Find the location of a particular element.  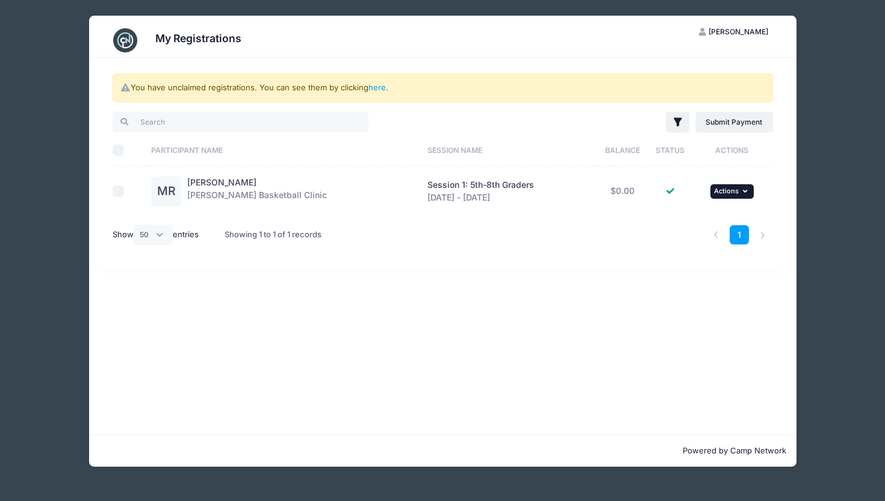

th: Balance: activate to sort column ascending is located at coordinates (623, 150).